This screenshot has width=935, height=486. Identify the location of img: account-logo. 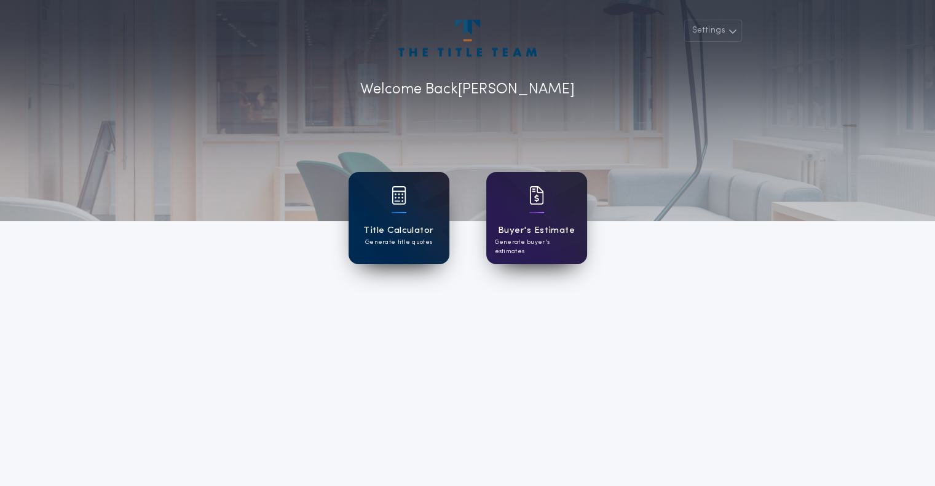
(467, 38).